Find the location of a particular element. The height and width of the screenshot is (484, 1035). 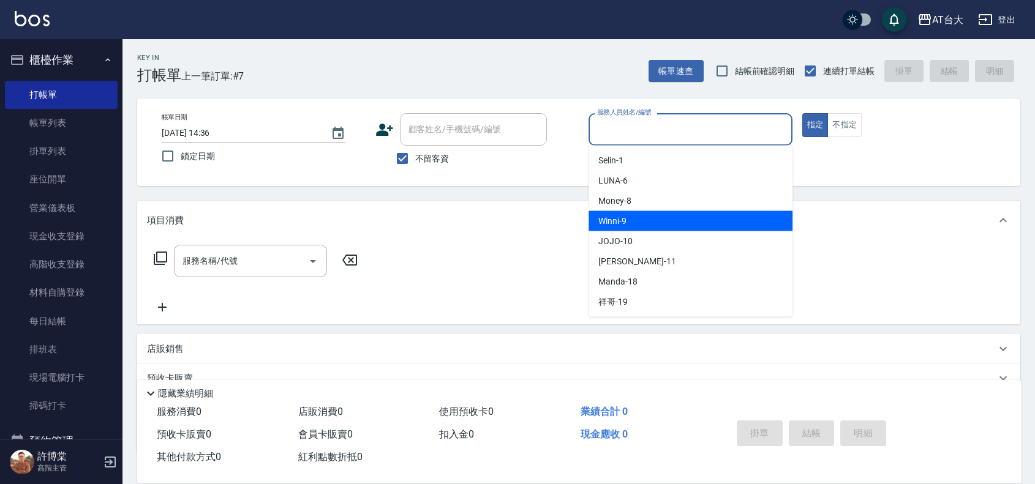

a: 打帳單 is located at coordinates (61, 95).